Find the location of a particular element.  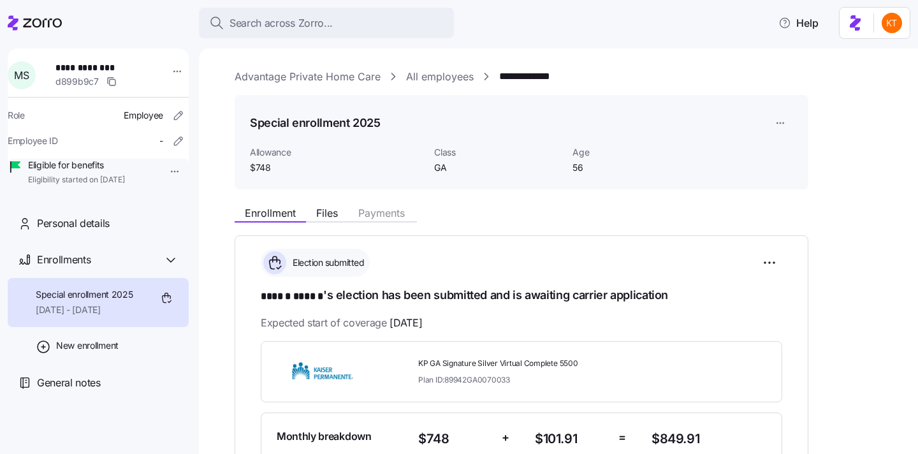

span: Enrollments is located at coordinates (64, 259).